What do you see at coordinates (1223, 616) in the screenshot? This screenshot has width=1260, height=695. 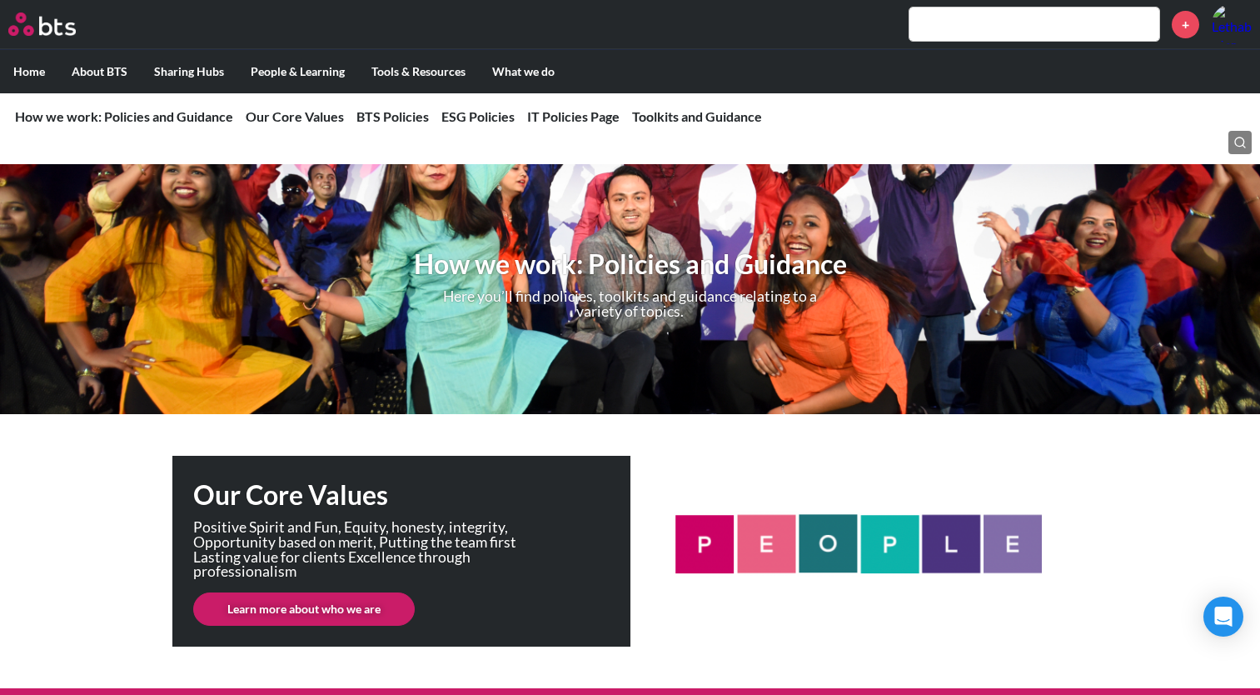 I see `div: Open Intercom Messenger` at bounding box center [1223, 616].